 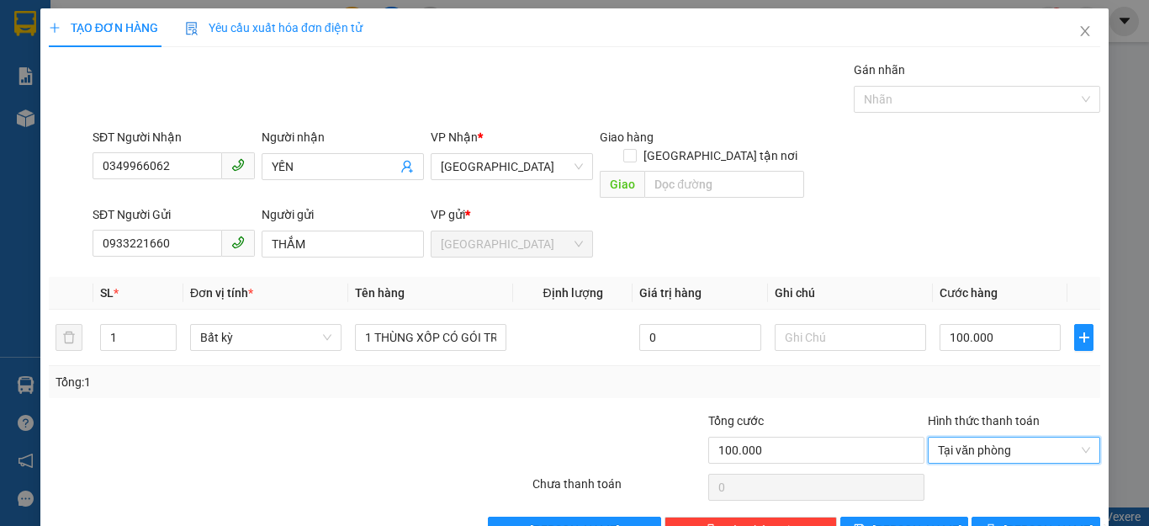 What do you see at coordinates (1085, 31) in the screenshot?
I see `span: close` at bounding box center [1085, 31].